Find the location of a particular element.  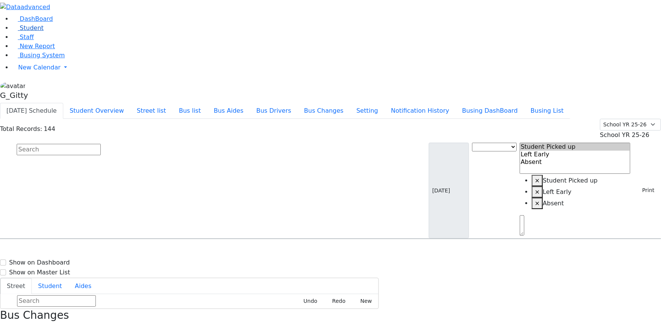

button: Busing List is located at coordinates (547, 111).